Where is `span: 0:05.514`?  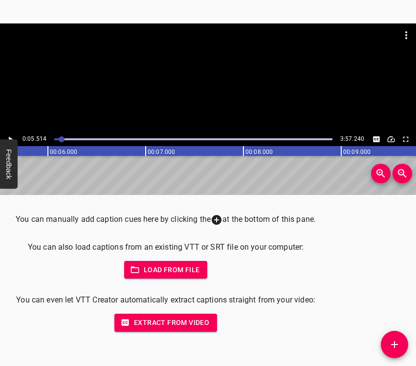
span: 0:05.514 is located at coordinates (34, 139).